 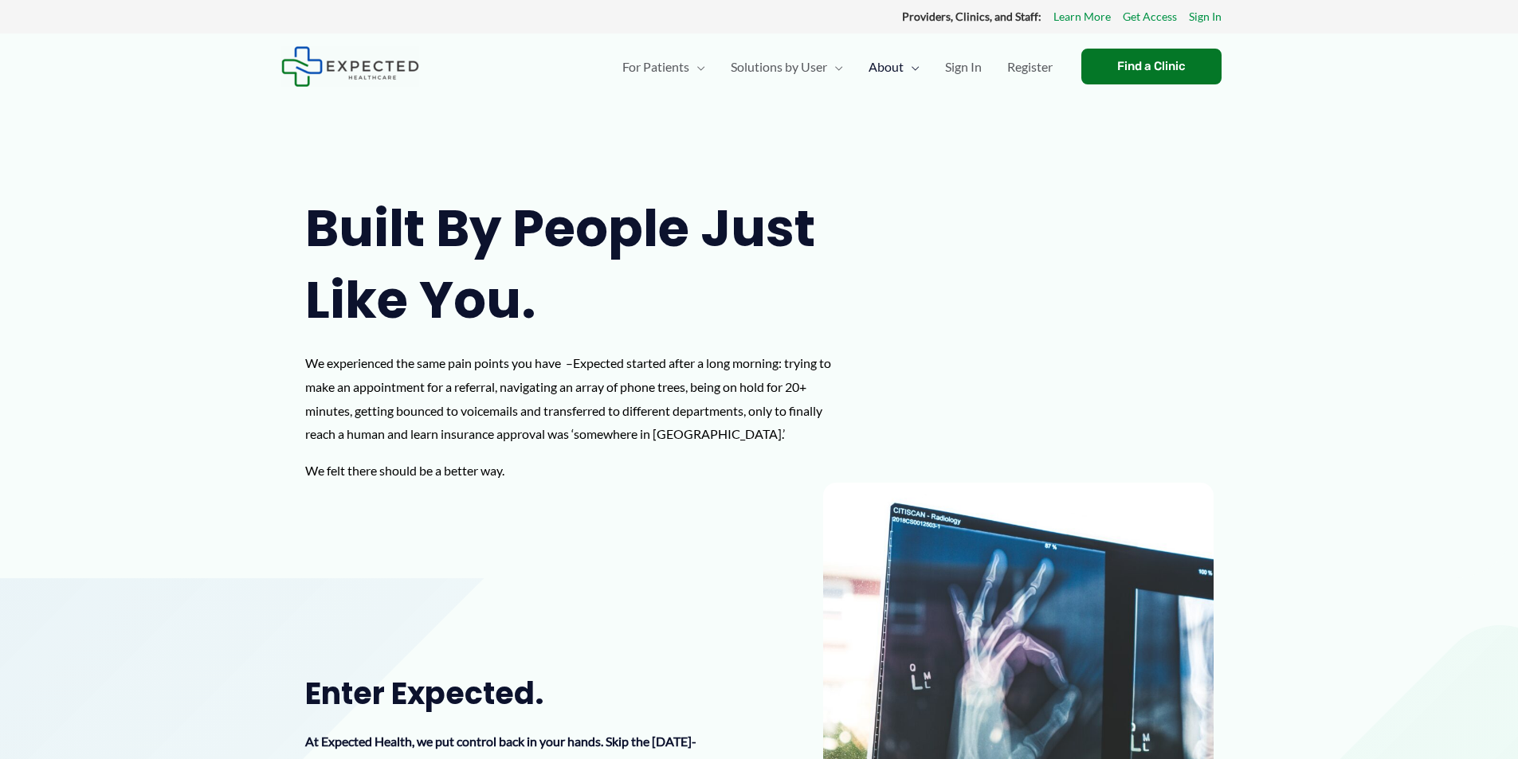 What do you see at coordinates (1082, 17) in the screenshot?
I see `a: Learn More` at bounding box center [1082, 17].